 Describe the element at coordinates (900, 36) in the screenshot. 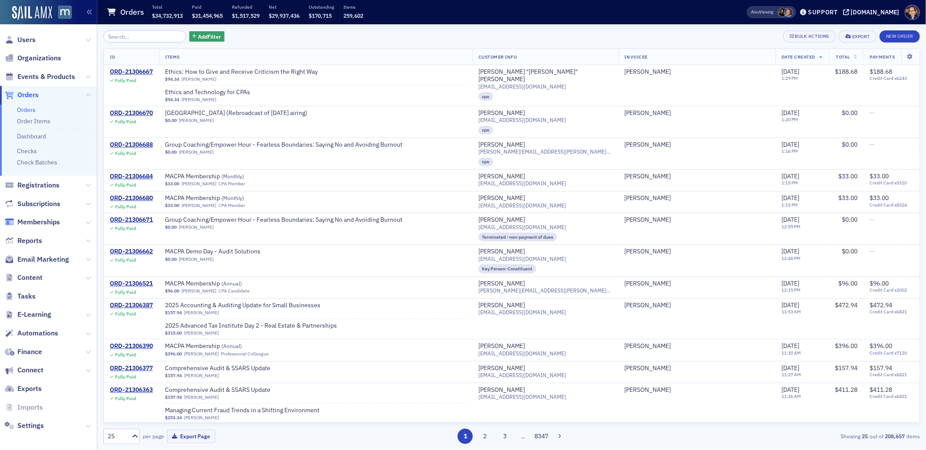

I see `button: New Order` at that location.